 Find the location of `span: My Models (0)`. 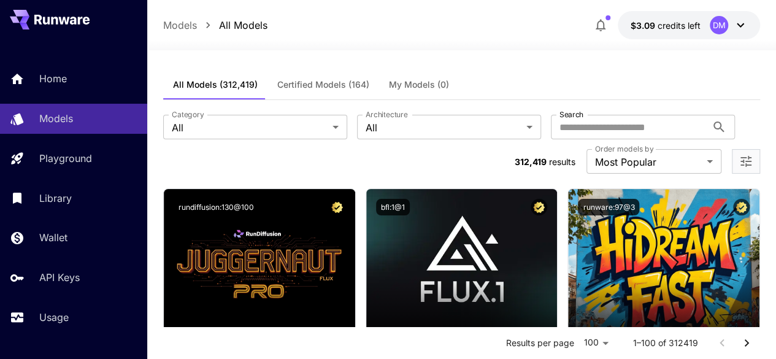

span: My Models (0) is located at coordinates (419, 85).